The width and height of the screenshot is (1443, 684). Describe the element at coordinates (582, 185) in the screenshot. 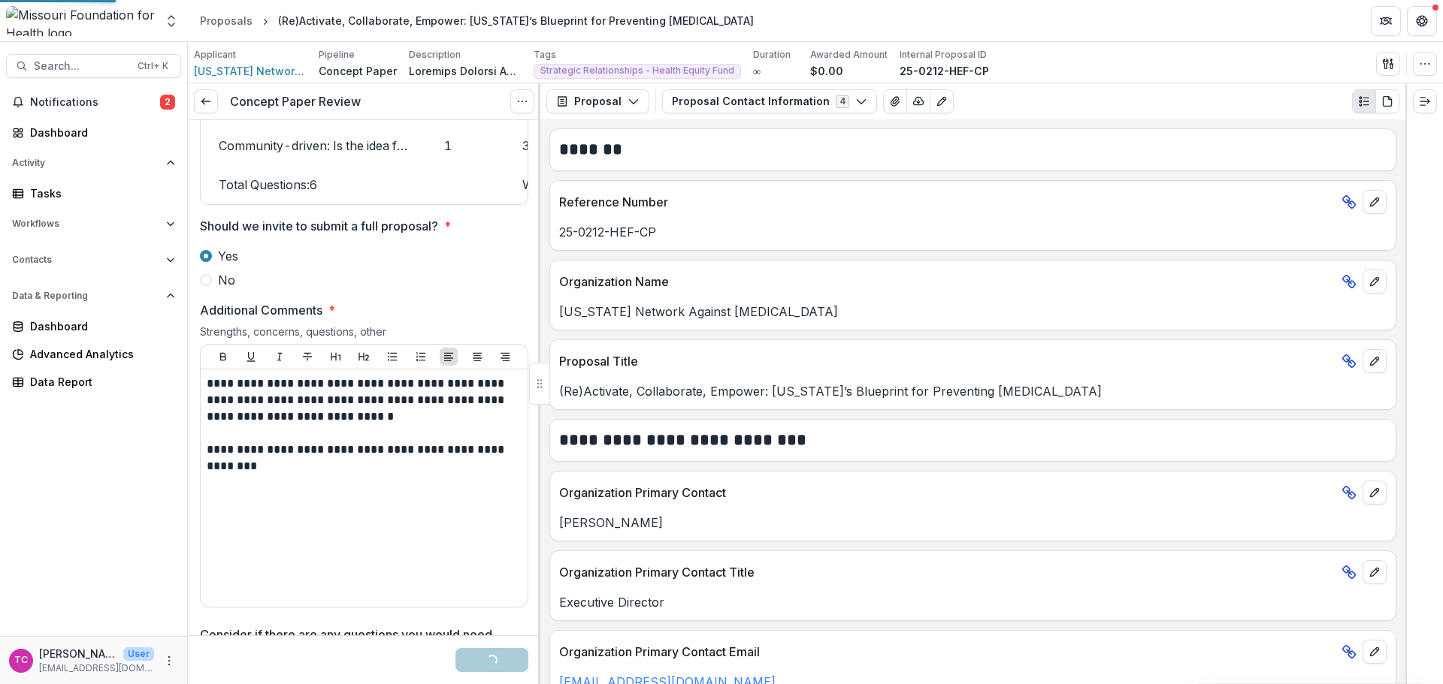

I see `td: Weighted Sum: 17.00` at that location.